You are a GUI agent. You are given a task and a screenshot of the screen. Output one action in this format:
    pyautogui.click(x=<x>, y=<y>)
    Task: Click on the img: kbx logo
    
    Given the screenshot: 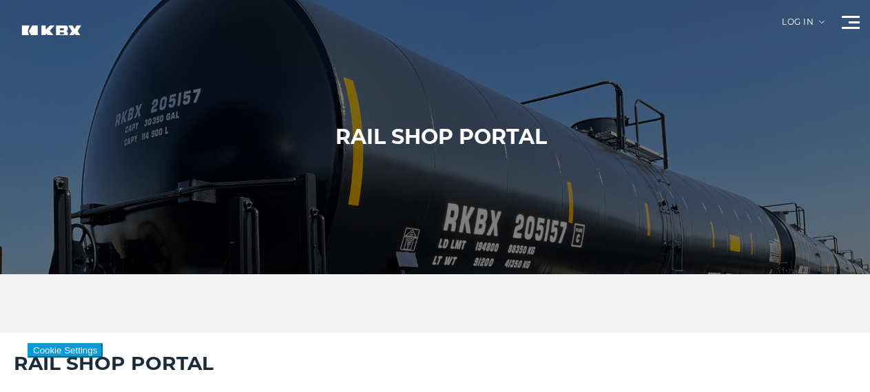 What is the action you would take?
    pyautogui.click(x=52, y=38)
    